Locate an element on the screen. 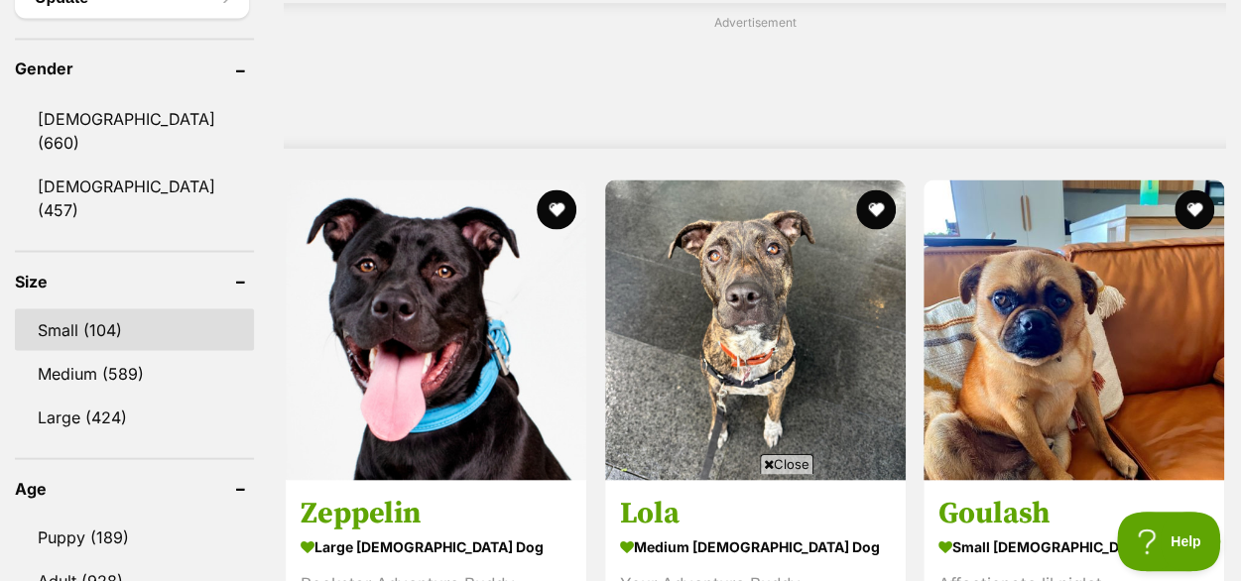  a: Puppy (189) is located at coordinates (134, 537).